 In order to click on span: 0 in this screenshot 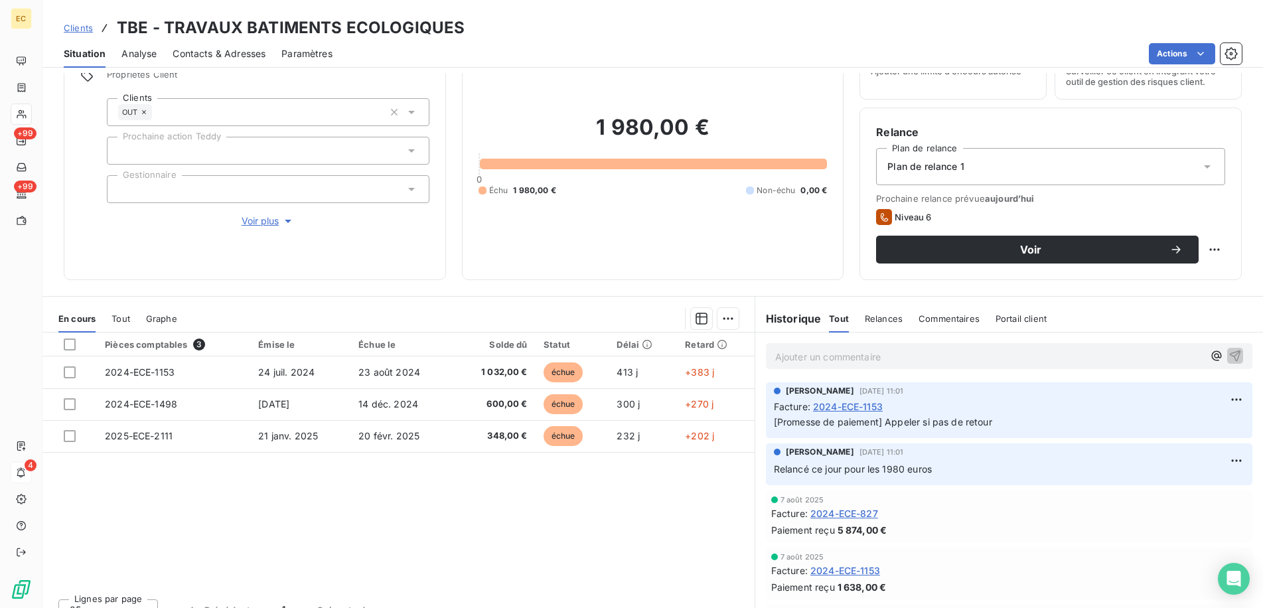, I will do `click(479, 179)`.